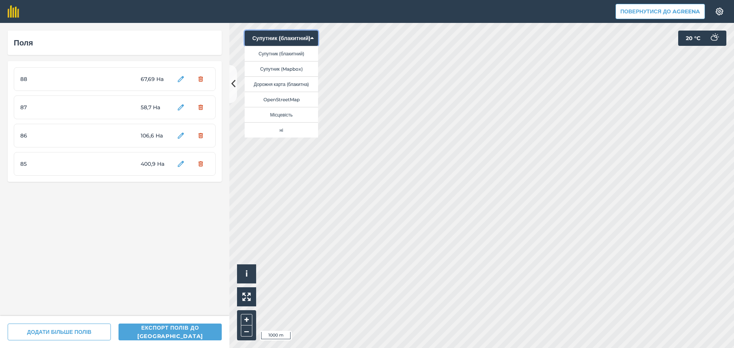 This screenshot has width=734, height=348. I want to click on button: ДОДАТИ БІЛЬШЕ ПОЛІВ, so click(59, 332).